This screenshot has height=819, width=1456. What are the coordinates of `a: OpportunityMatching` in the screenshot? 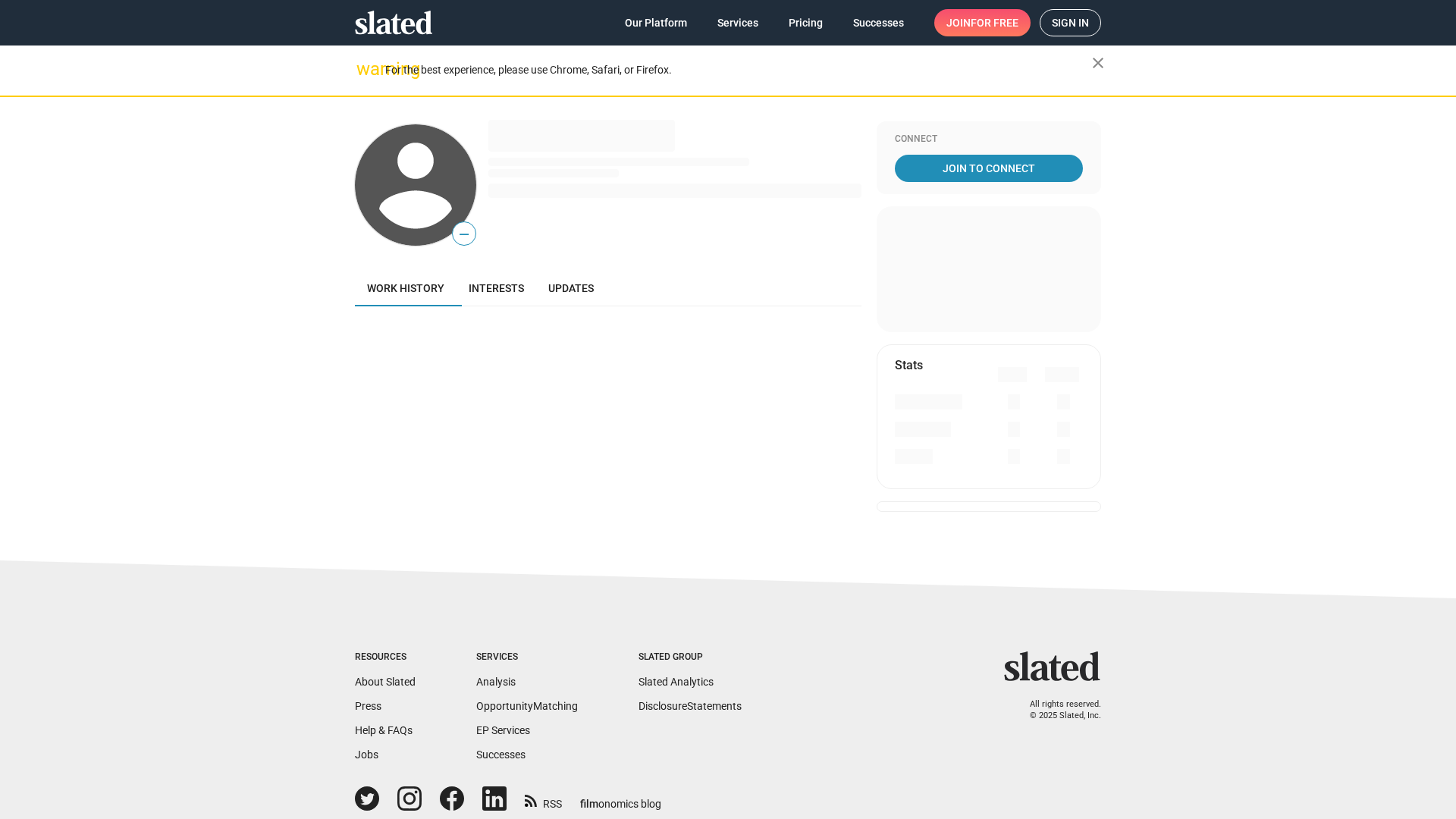 It's located at (527, 706).